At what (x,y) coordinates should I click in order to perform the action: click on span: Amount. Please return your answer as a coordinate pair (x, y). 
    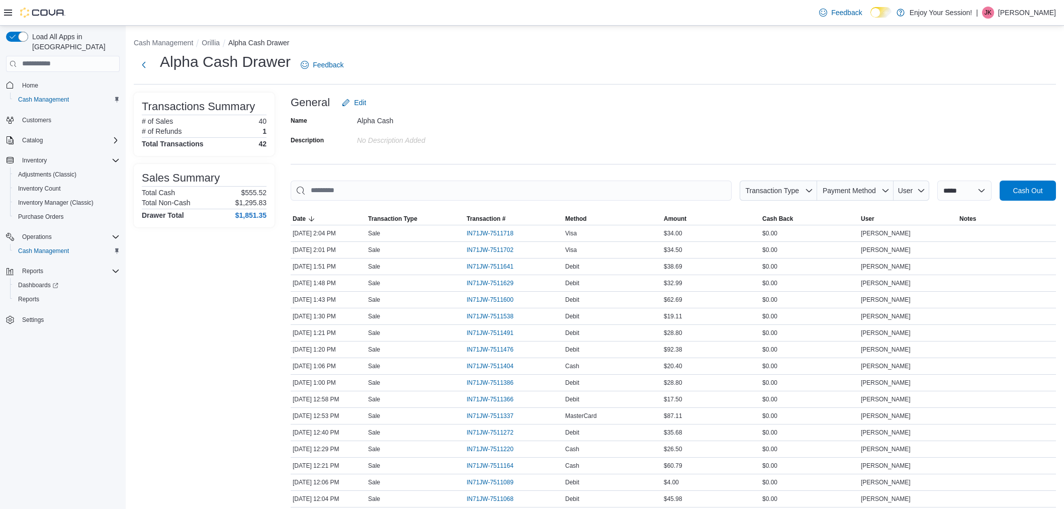
    Looking at the image, I should click on (675, 219).